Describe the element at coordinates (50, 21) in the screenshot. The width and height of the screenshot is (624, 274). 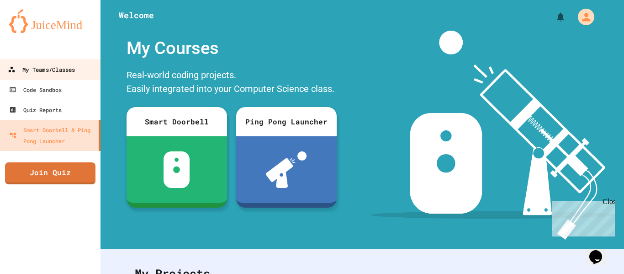
I see `img: logo-orange.svg` at that location.